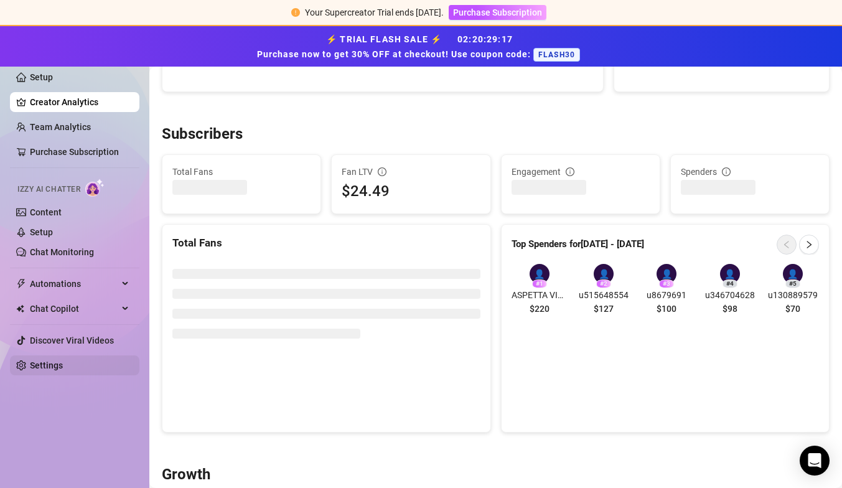 This screenshot has width=842, height=488. Describe the element at coordinates (485, 39) in the screenshot. I see `span: 02 : 20 : 29 : 17` at that location.